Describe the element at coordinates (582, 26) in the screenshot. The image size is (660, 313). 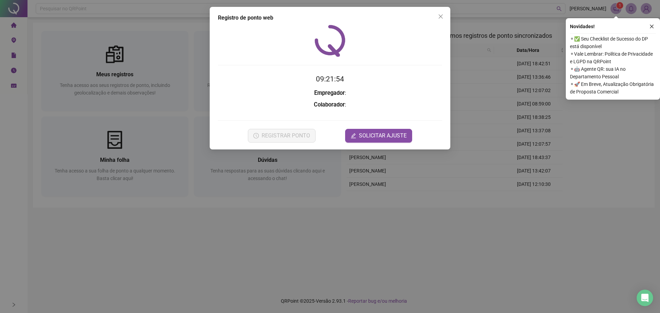
I see `span: Novidades !` at that location.